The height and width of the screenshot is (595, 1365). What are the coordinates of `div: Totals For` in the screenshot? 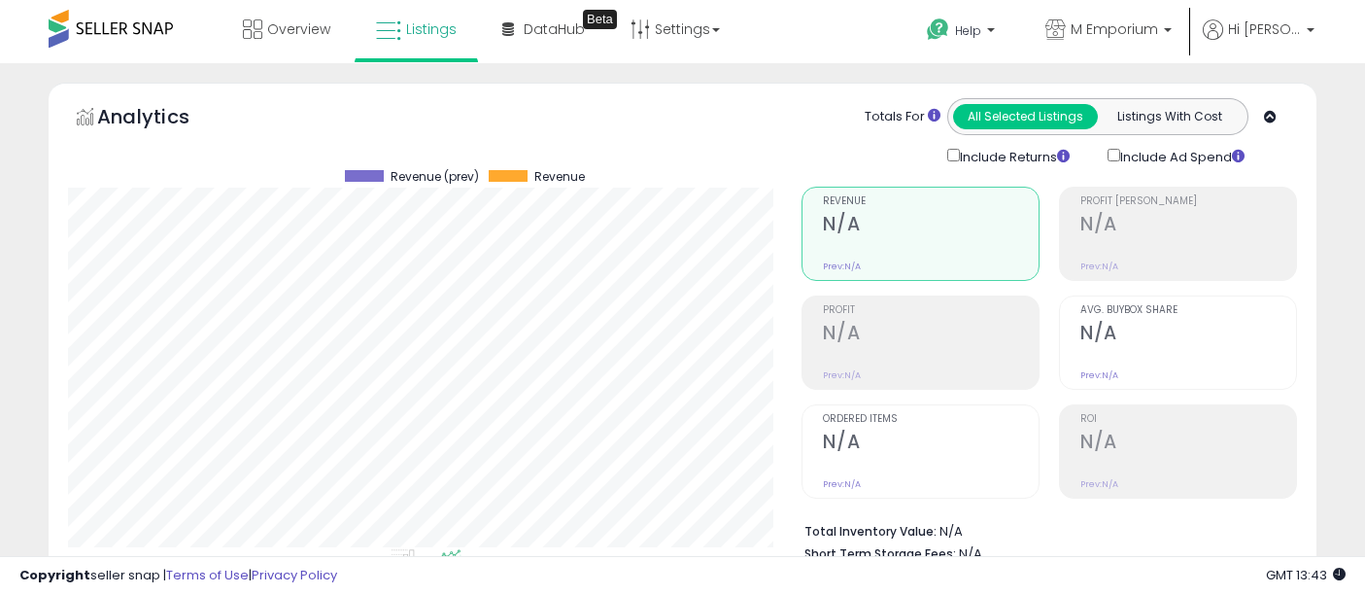 It's located at (903, 117).